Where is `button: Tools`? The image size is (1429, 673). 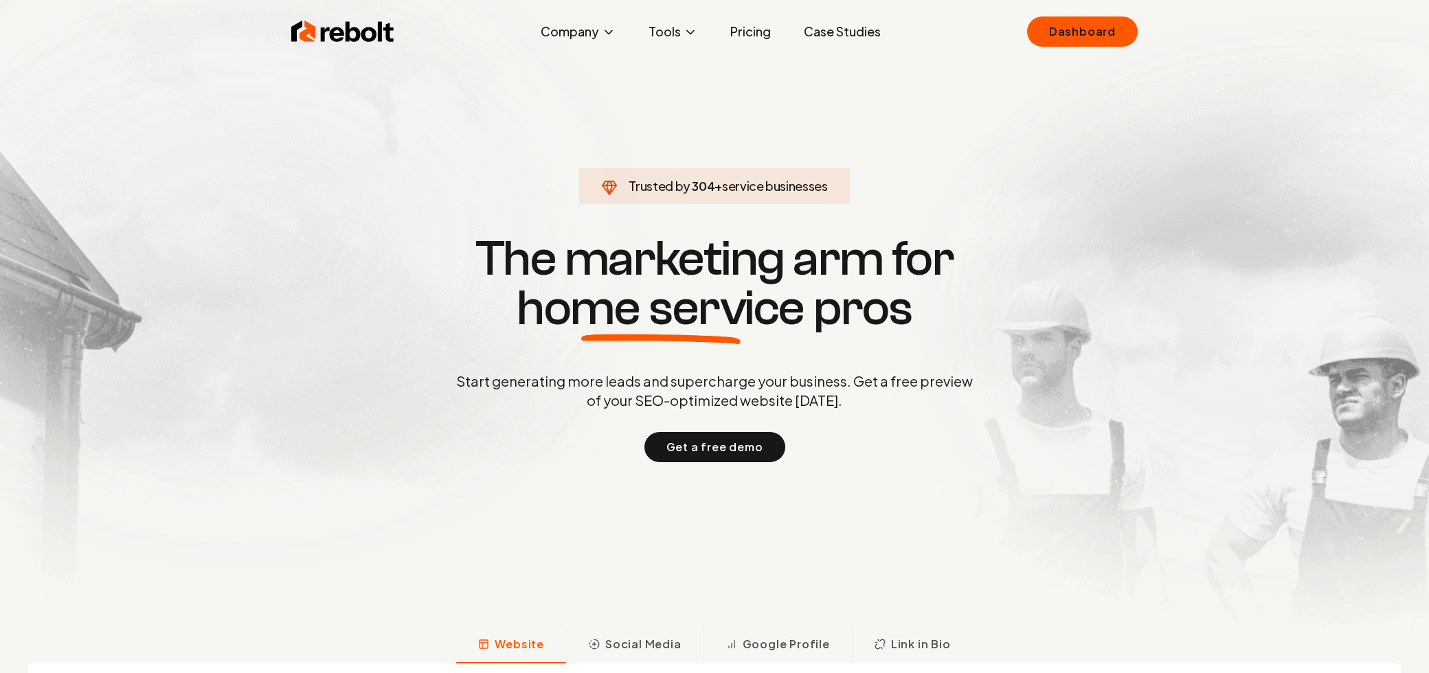 button: Tools is located at coordinates (673, 32).